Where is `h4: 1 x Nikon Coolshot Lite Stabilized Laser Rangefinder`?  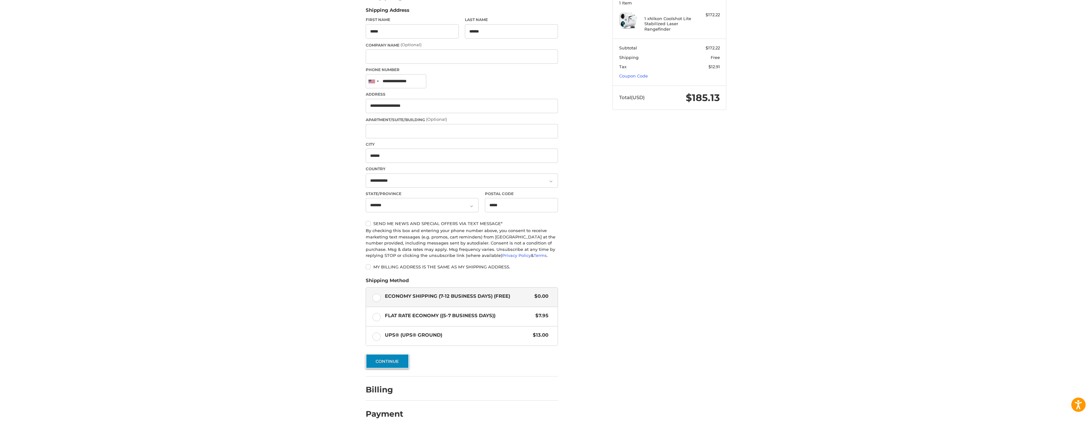
h4: 1 x Nikon Coolshot Lite Stabilized Laser Rangefinder is located at coordinates (669, 24).